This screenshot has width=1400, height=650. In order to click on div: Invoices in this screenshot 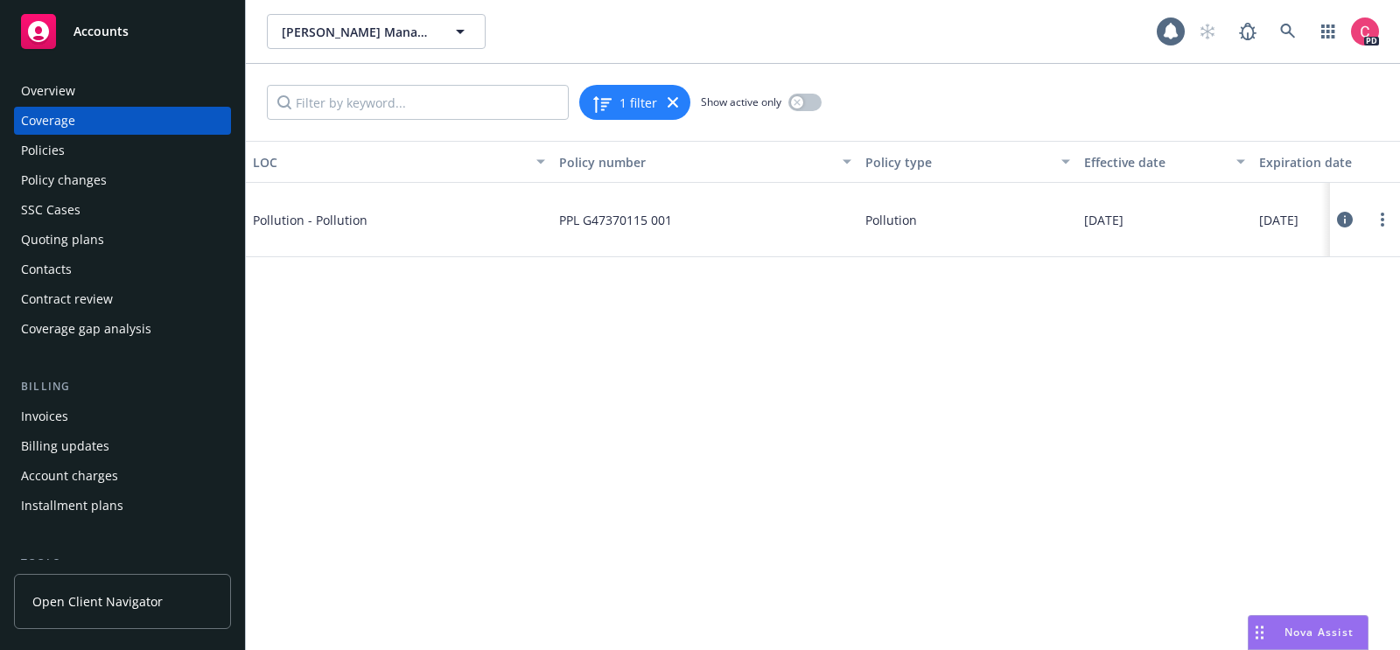, I will do `click(45, 417)`.